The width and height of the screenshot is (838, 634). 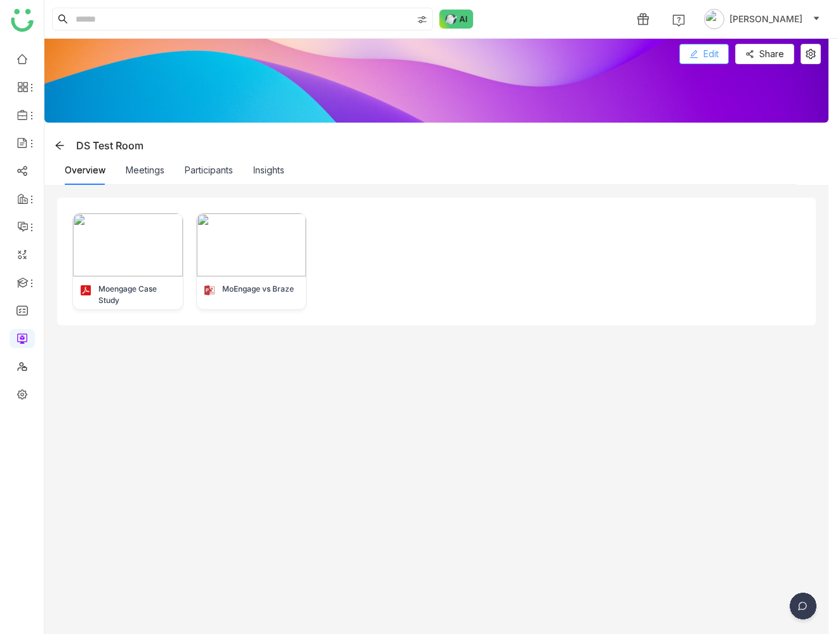 I want to click on button: Participants, so click(x=209, y=170).